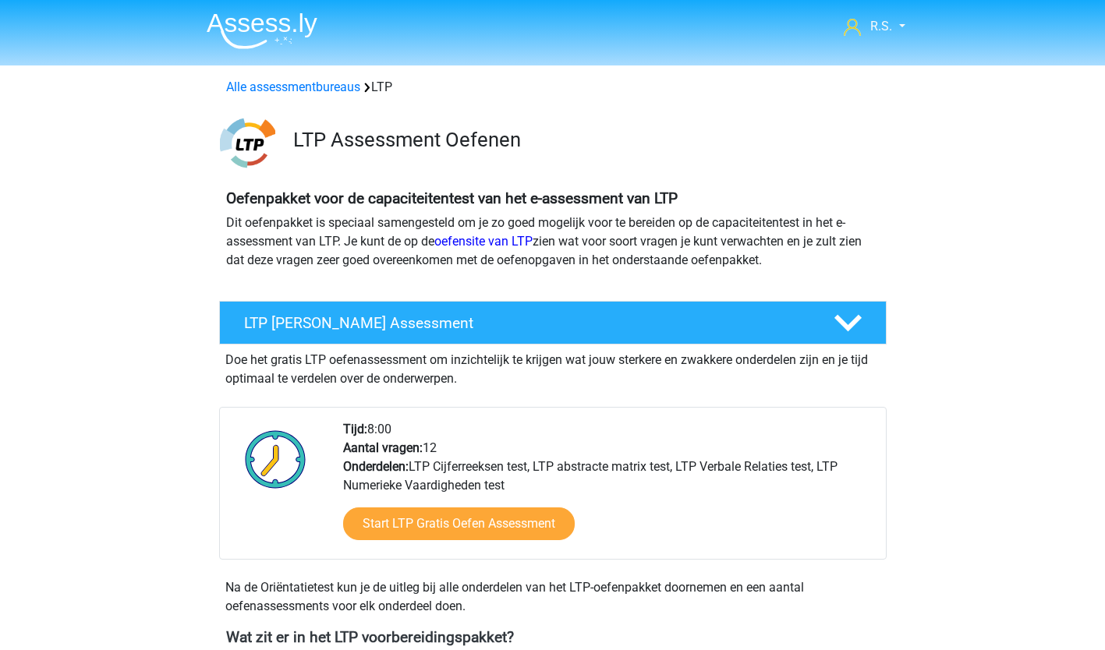  What do you see at coordinates (553, 597) in the screenshot?
I see `div: Na de Oriëntatietest kun je de uitleg bij alle onderdelen van het LTP-oefenpakket doornemen en ee...` at bounding box center [553, 597].